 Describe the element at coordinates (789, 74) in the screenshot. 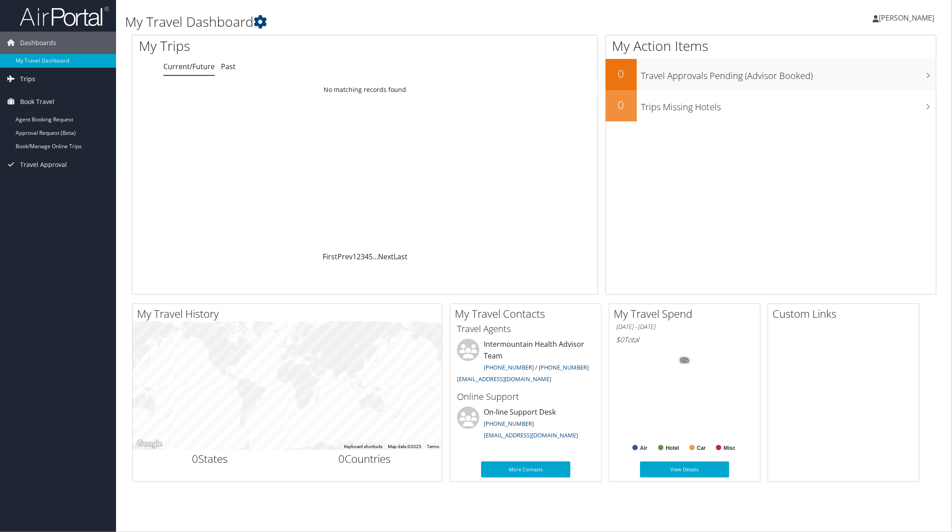

I see `h3: Travel Approvals Pending (Advisor Booked)` at that location.